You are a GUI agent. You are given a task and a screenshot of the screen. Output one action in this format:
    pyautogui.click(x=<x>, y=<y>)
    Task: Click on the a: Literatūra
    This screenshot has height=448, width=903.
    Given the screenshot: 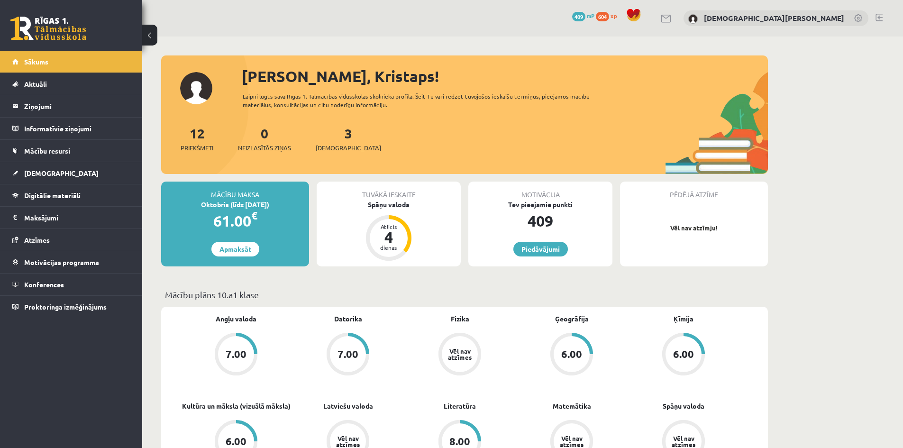 What is the action you would take?
    pyautogui.click(x=460, y=406)
    